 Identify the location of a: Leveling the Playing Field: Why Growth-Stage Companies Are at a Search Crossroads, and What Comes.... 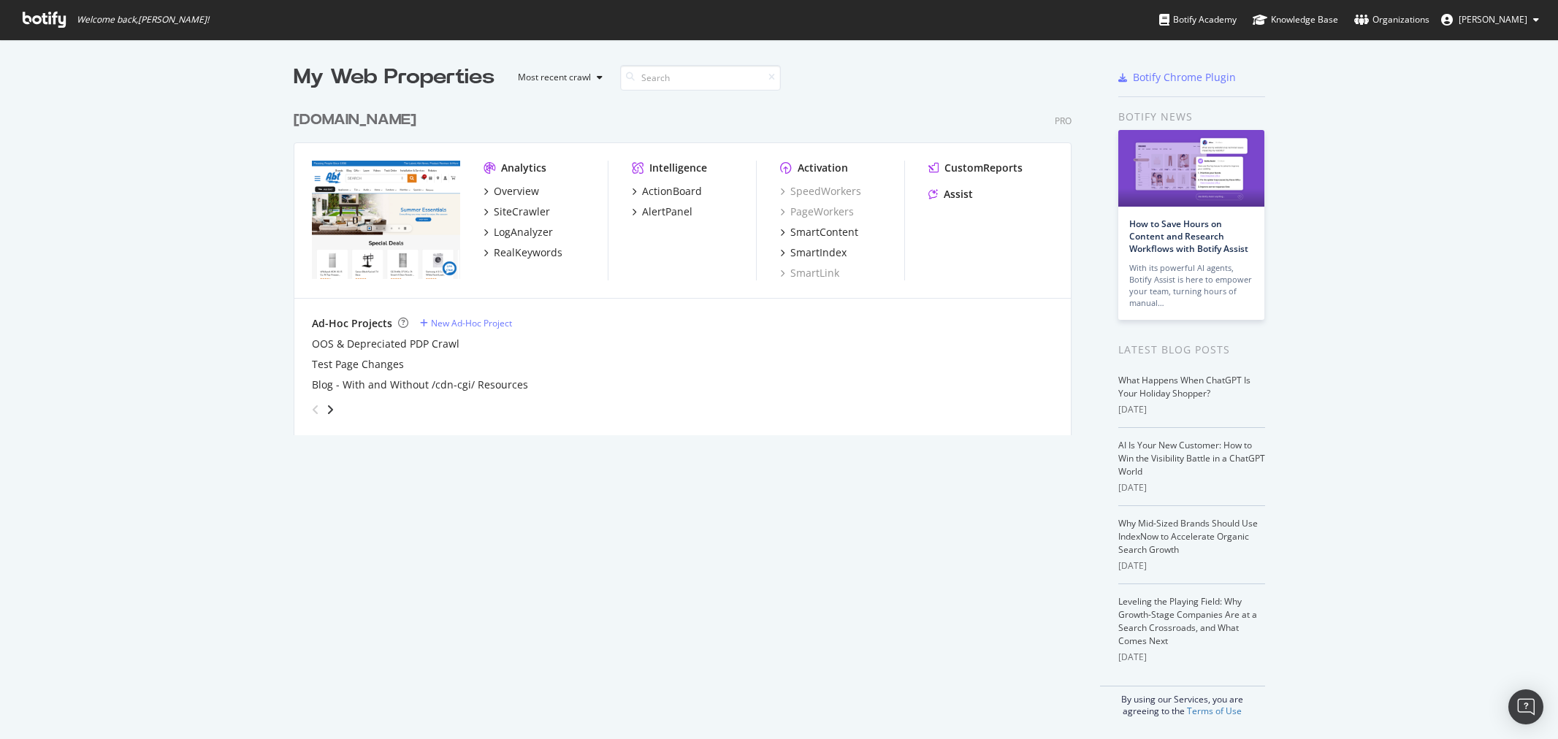
(1188, 621).